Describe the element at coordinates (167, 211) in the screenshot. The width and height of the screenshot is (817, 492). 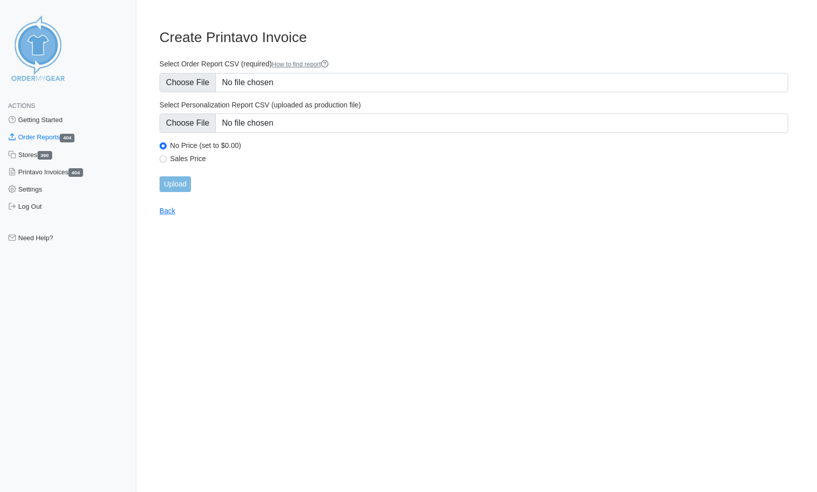
I see `a: Back` at that location.